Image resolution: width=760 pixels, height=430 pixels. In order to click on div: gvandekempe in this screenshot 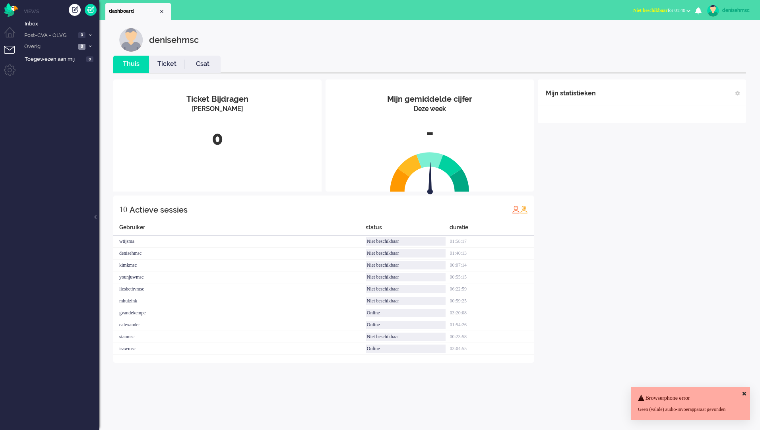, I will do `click(239, 313)`.